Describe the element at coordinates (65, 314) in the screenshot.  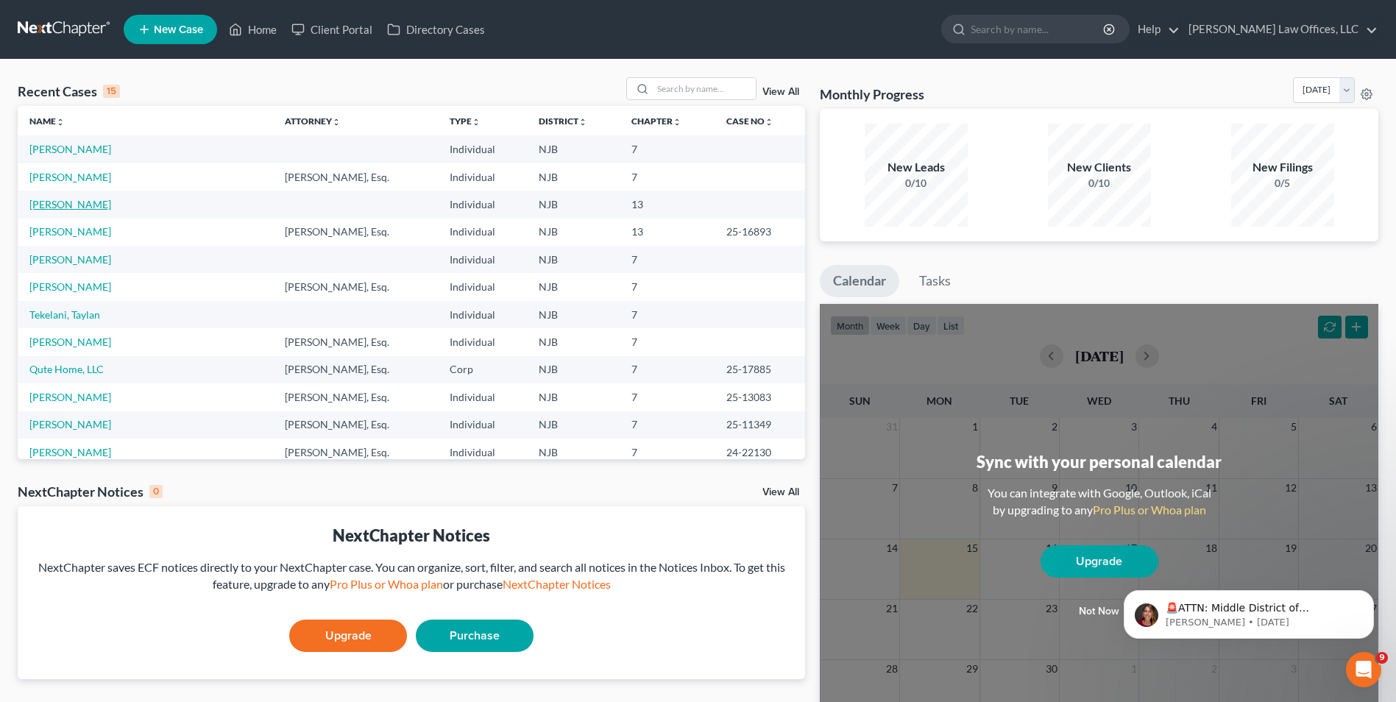
I see `a: Tekelani, Taylan` at that location.